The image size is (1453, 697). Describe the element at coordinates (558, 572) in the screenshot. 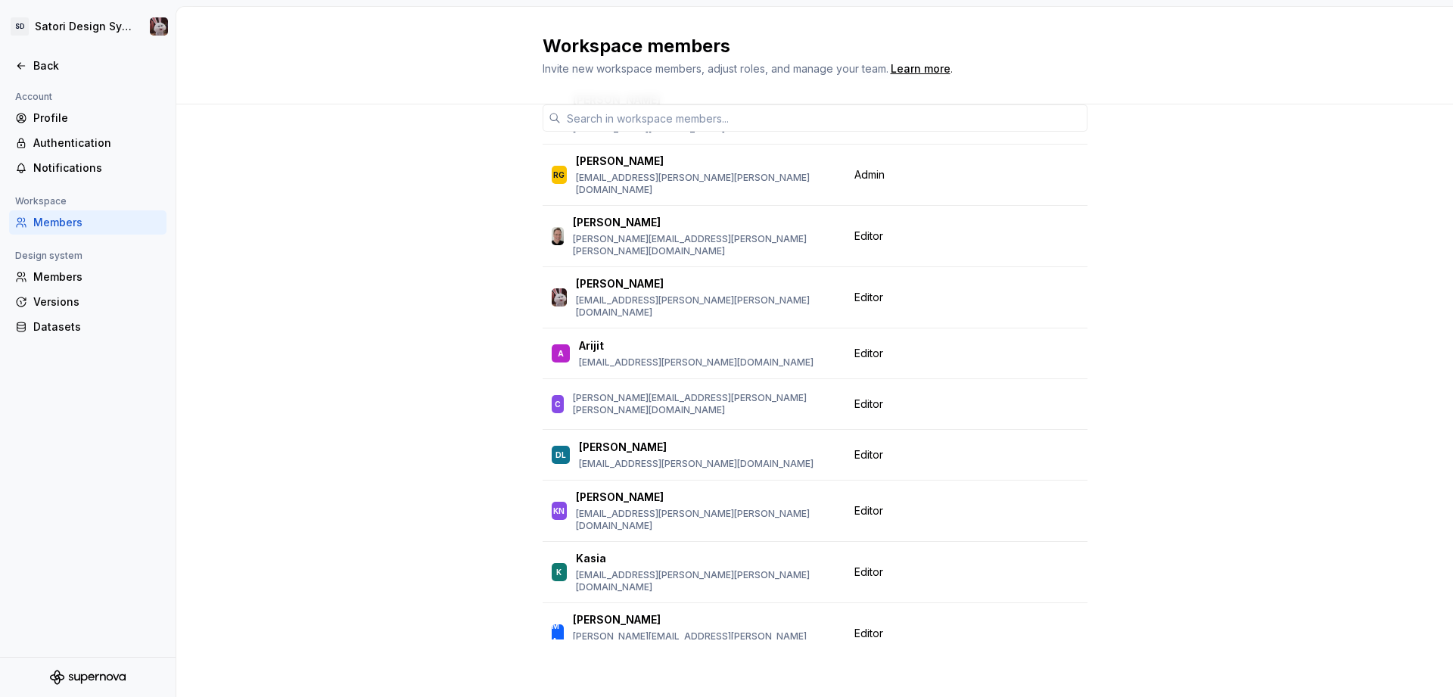

I see `div: K` at that location.